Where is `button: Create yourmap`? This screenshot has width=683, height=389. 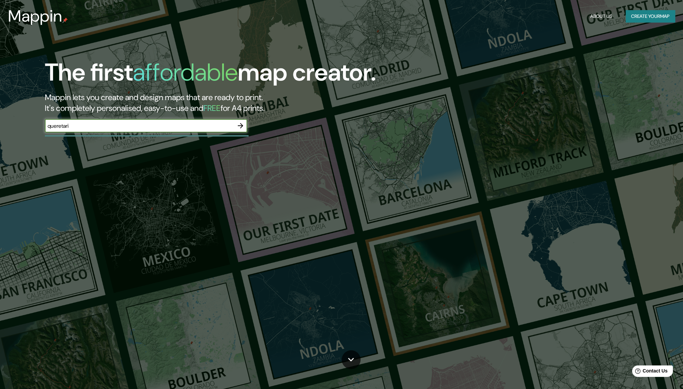 button: Create yourmap is located at coordinates (650, 16).